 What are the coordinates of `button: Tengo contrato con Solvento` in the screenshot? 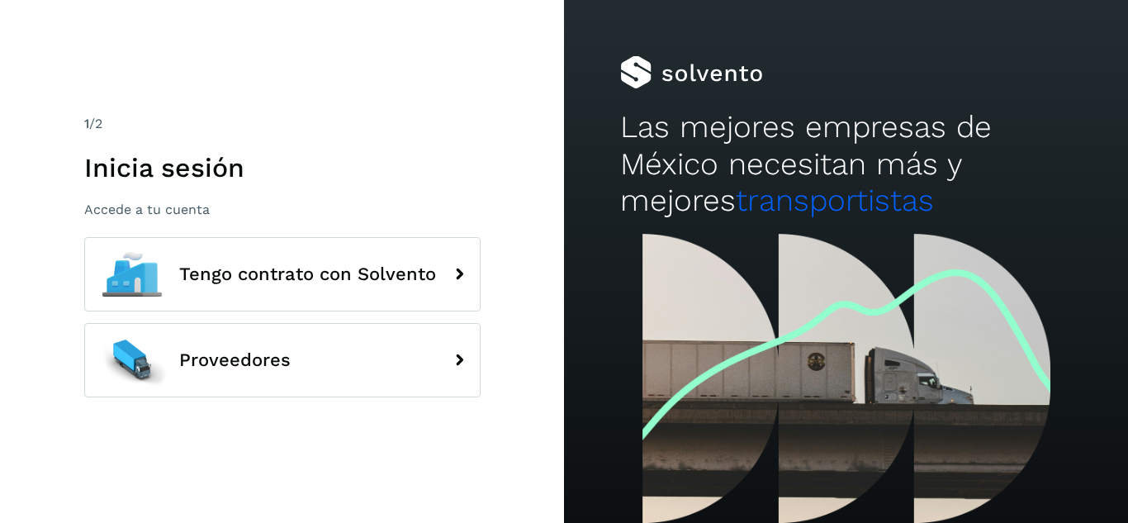 It's located at (282, 274).